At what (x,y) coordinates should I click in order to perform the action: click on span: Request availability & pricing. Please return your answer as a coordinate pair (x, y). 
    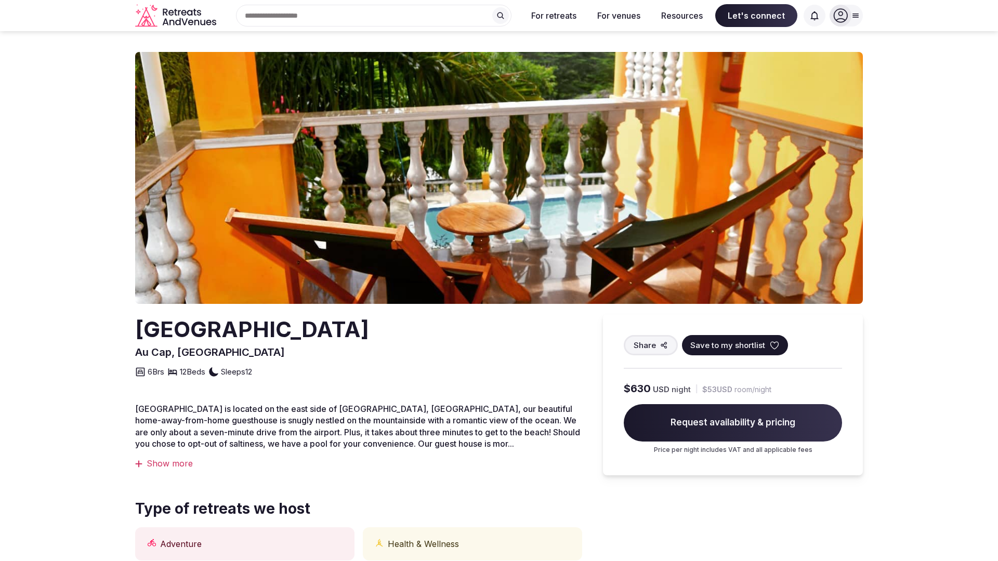
    Looking at the image, I should click on (733, 423).